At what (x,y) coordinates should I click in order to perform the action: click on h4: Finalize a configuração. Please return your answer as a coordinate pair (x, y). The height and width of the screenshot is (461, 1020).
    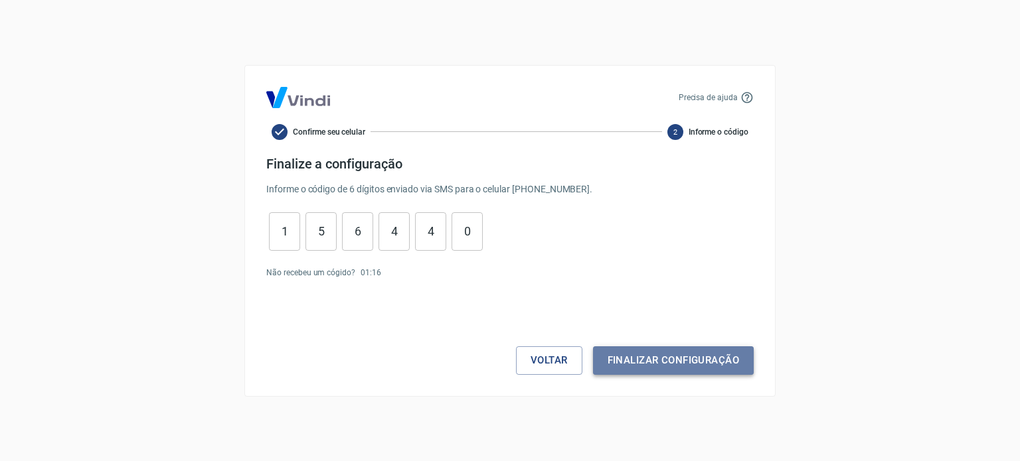
    Looking at the image, I should click on (510, 164).